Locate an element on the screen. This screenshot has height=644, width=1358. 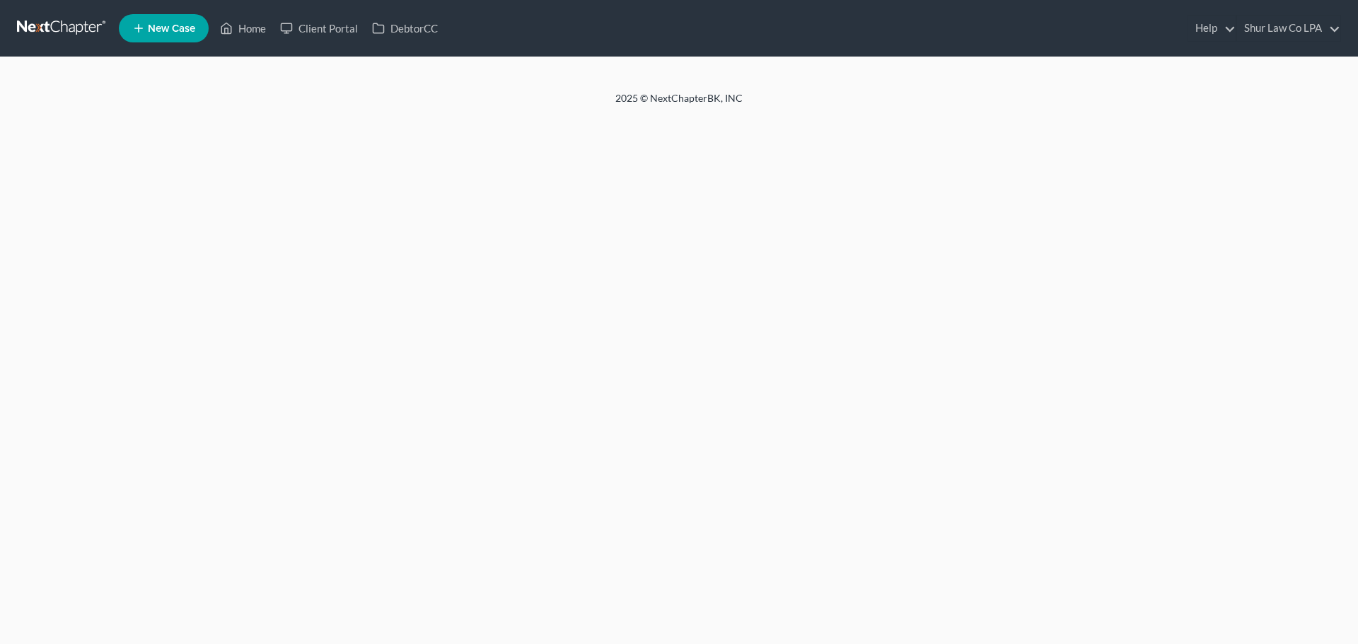
a: DebtorCC is located at coordinates (405, 28).